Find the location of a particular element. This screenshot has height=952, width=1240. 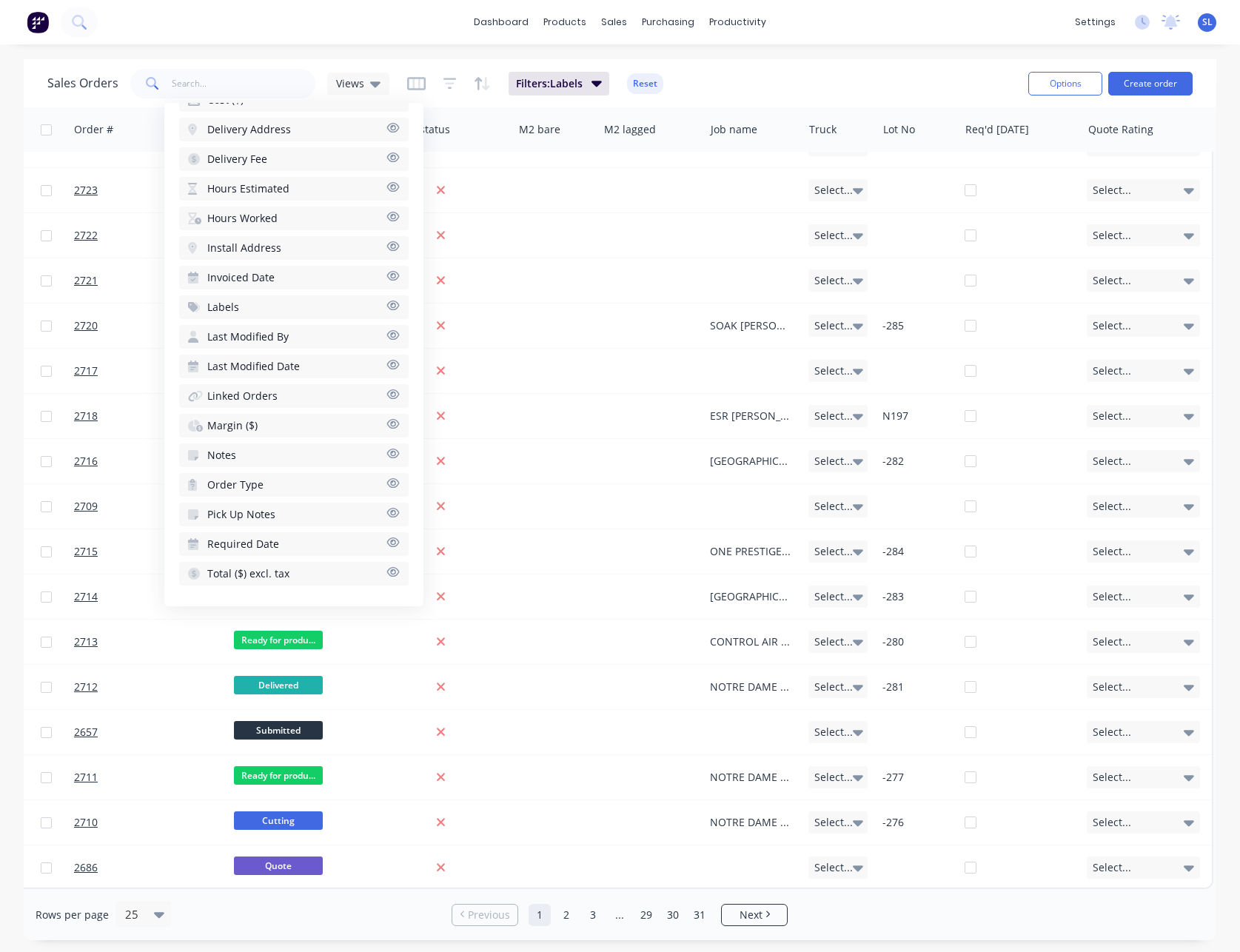

button: Invoiced Date is located at coordinates (294, 277).